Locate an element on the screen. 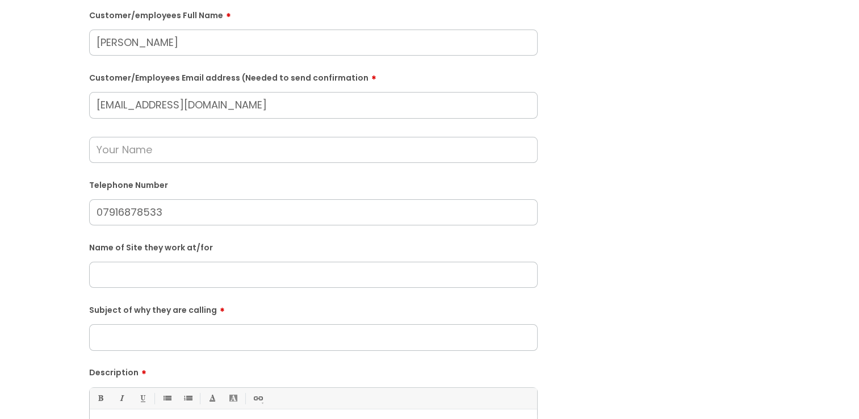  label: Telephone Number is located at coordinates (313, 184).